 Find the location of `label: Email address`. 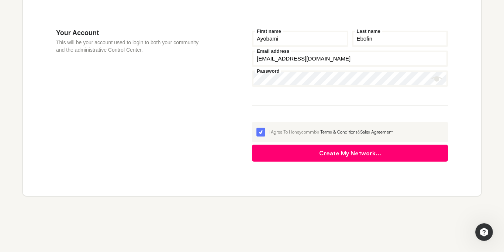

label: Email address is located at coordinates (273, 51).